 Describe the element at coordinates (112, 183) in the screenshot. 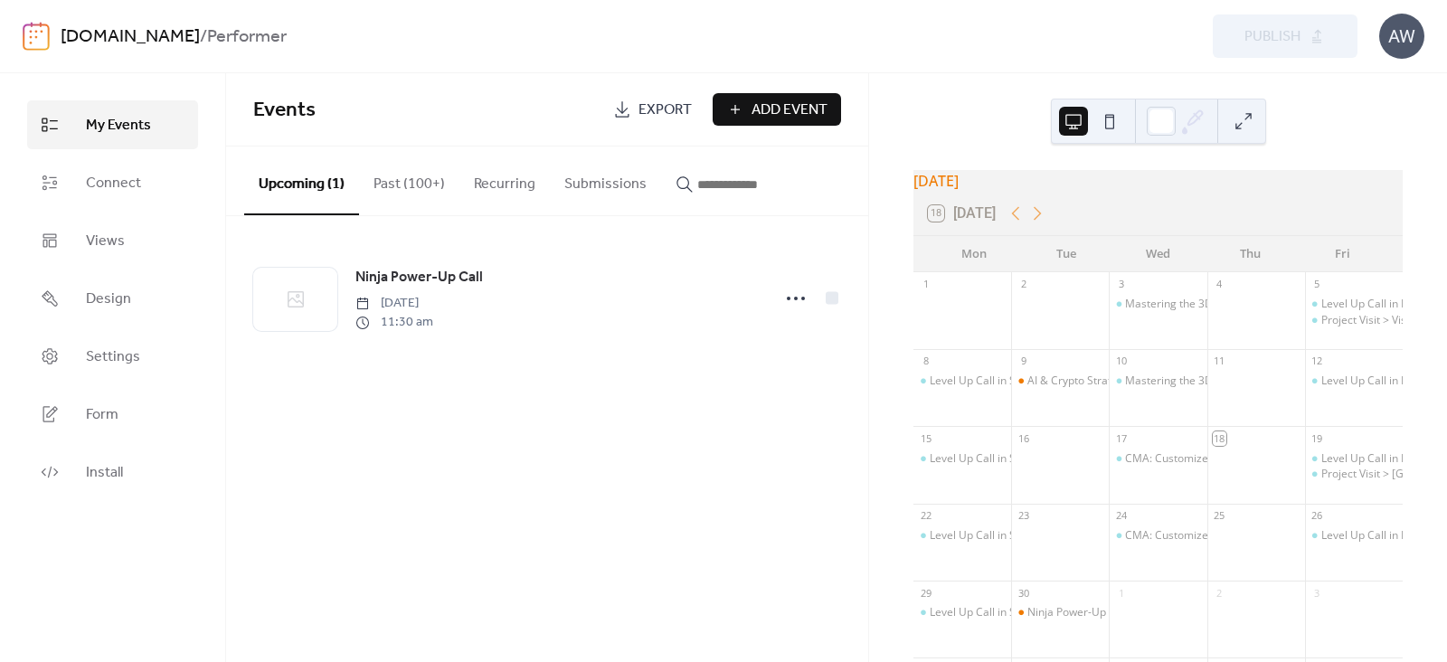

I see `a: Connect` at that location.